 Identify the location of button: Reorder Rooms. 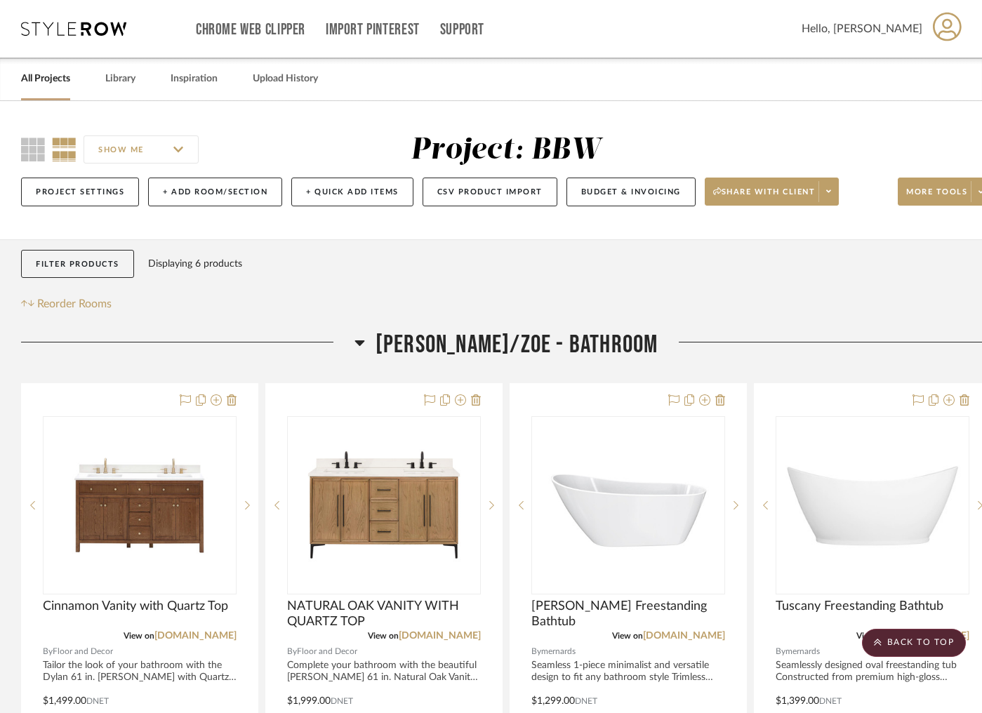
(66, 304).